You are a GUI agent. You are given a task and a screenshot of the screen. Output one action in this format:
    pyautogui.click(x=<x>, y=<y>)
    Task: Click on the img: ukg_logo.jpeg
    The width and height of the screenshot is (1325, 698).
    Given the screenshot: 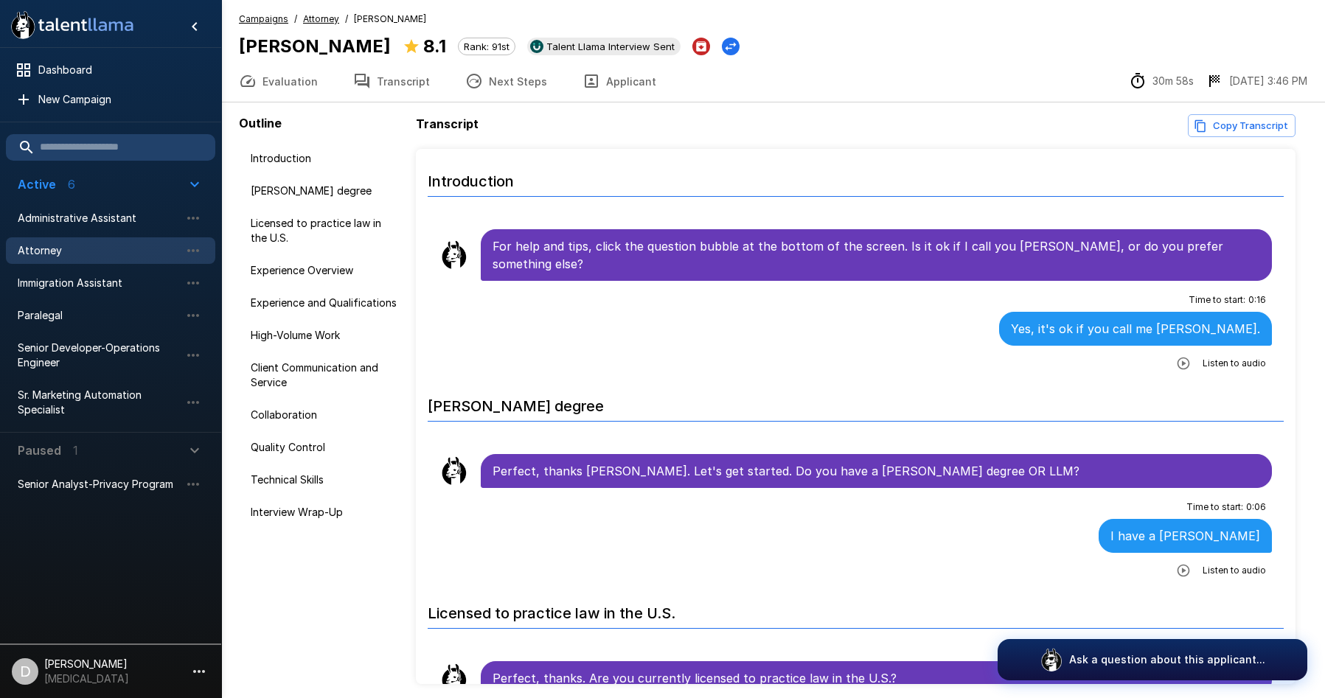 What is the action you would take?
    pyautogui.click(x=537, y=46)
    